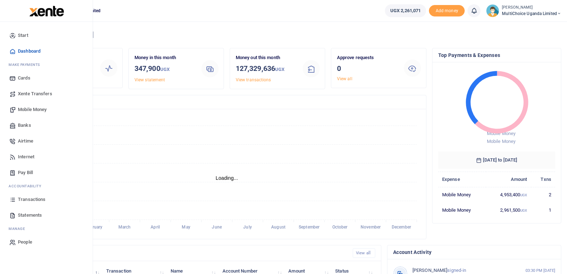 This screenshot has width=567, height=274. I want to click on a: People, so click(46, 242).